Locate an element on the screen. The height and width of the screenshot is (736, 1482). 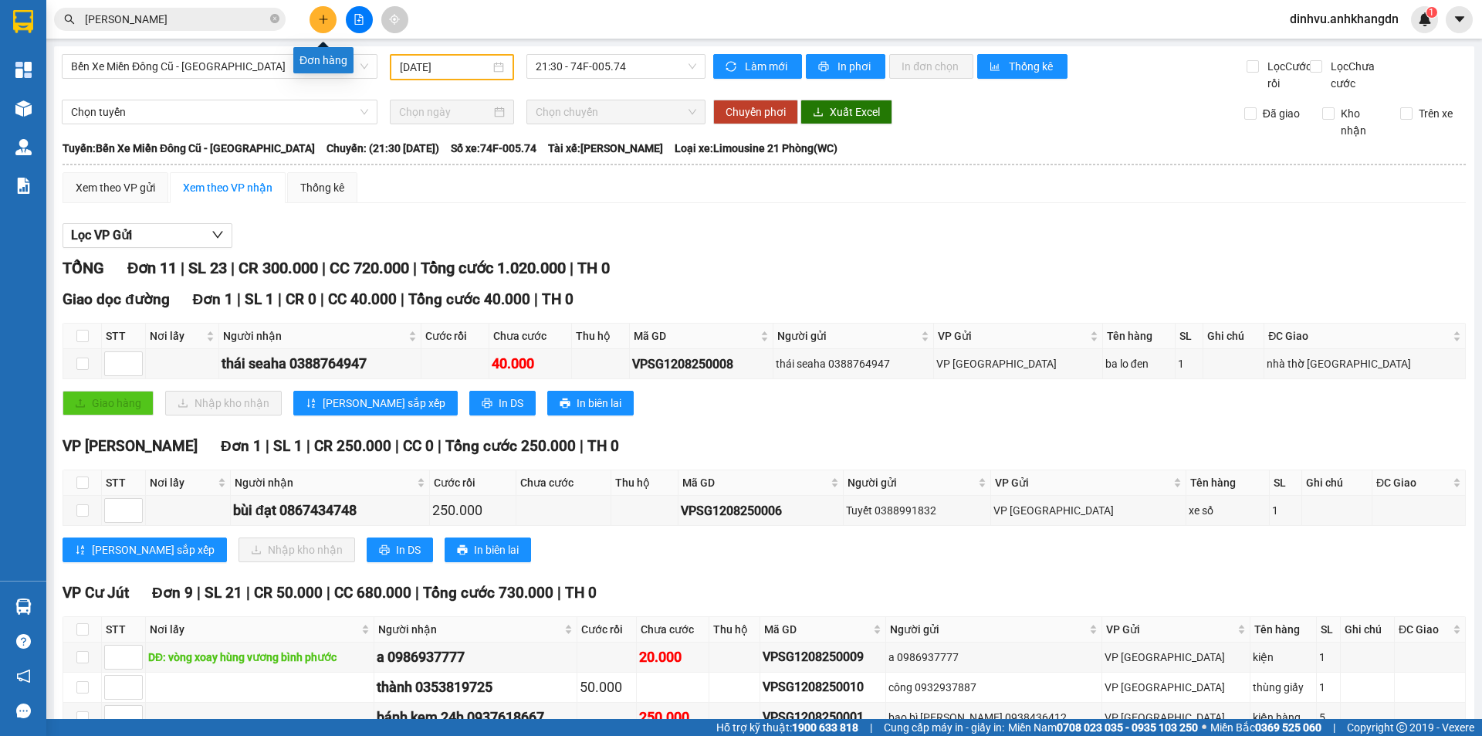
button: printerIn DS is located at coordinates (503, 403).